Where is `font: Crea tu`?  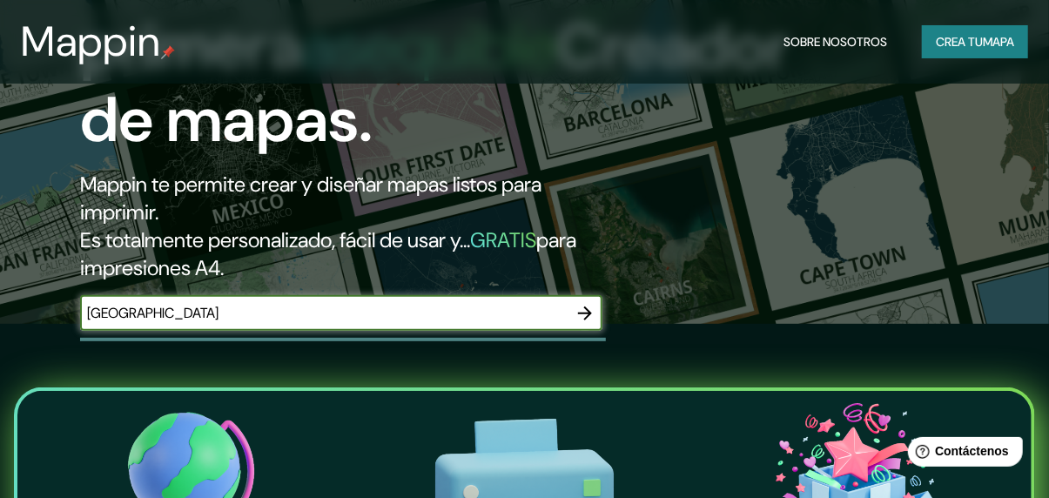 font: Crea tu is located at coordinates (959, 42).